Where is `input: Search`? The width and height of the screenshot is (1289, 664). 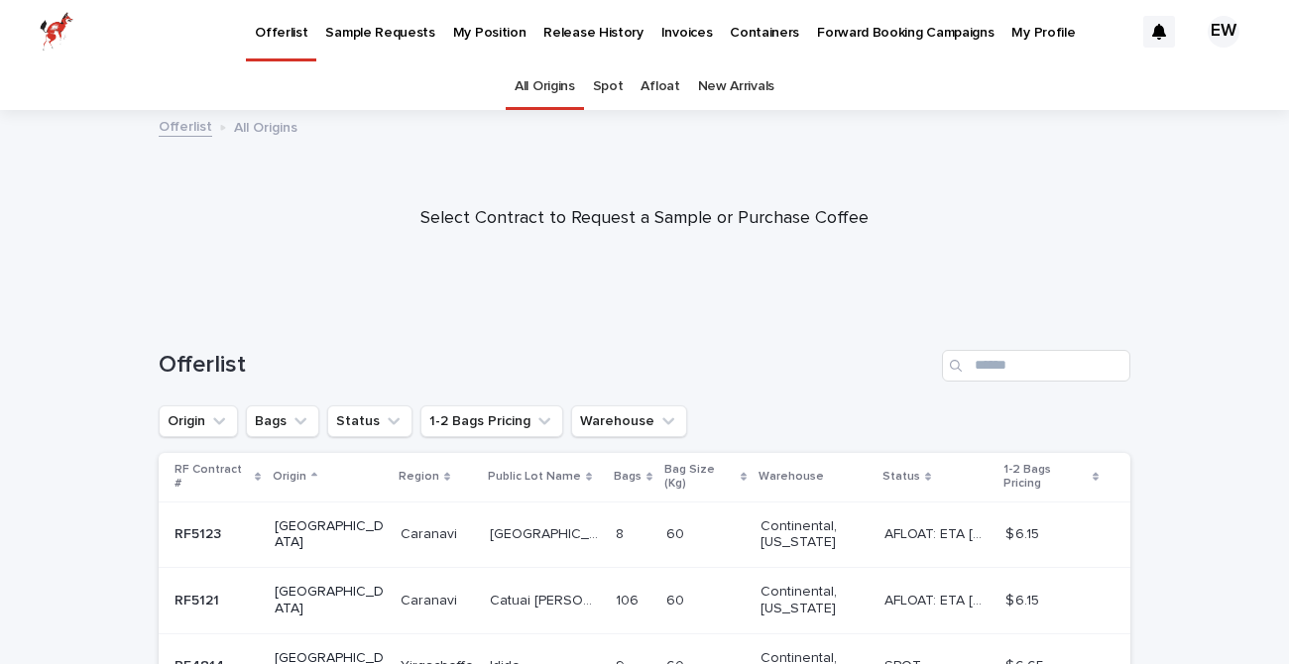
input: Search is located at coordinates (1036, 366).